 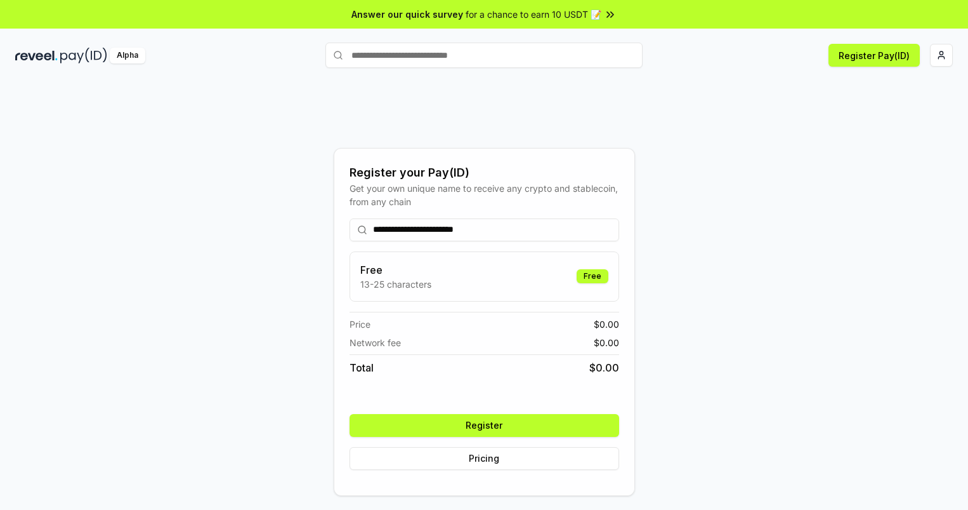 What do you see at coordinates (593, 276) in the screenshot?
I see `div: Free` at bounding box center [593, 276].